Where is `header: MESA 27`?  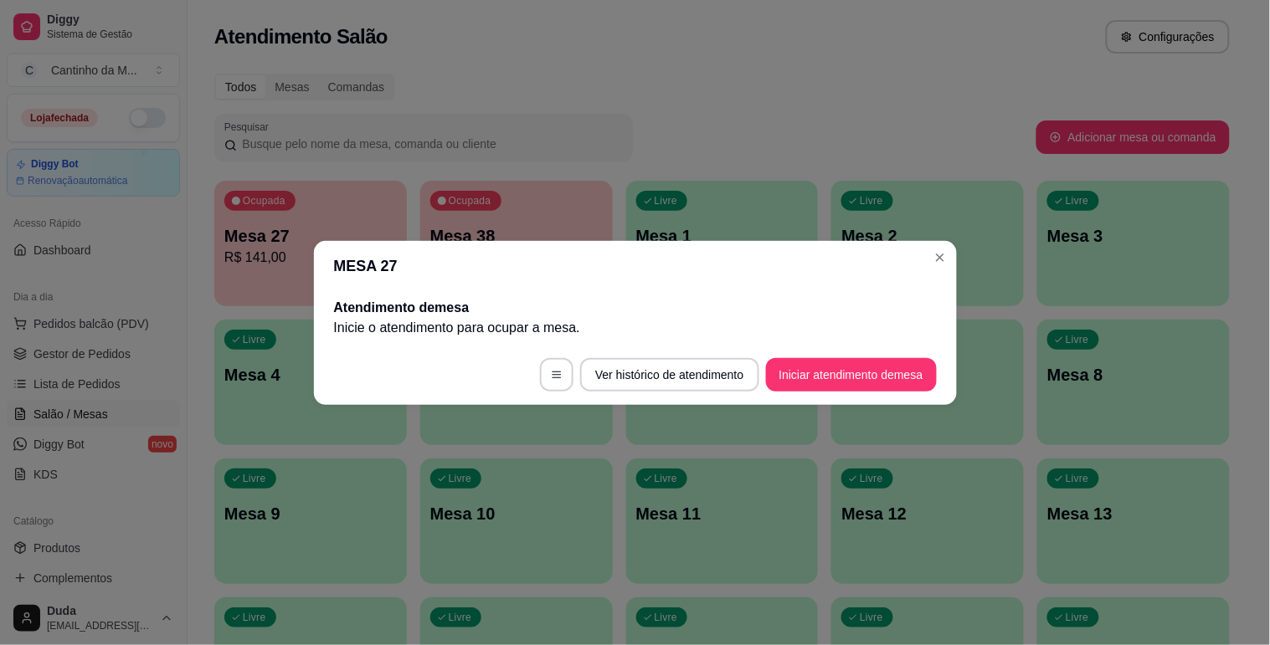
header: MESA 27 is located at coordinates (635, 266).